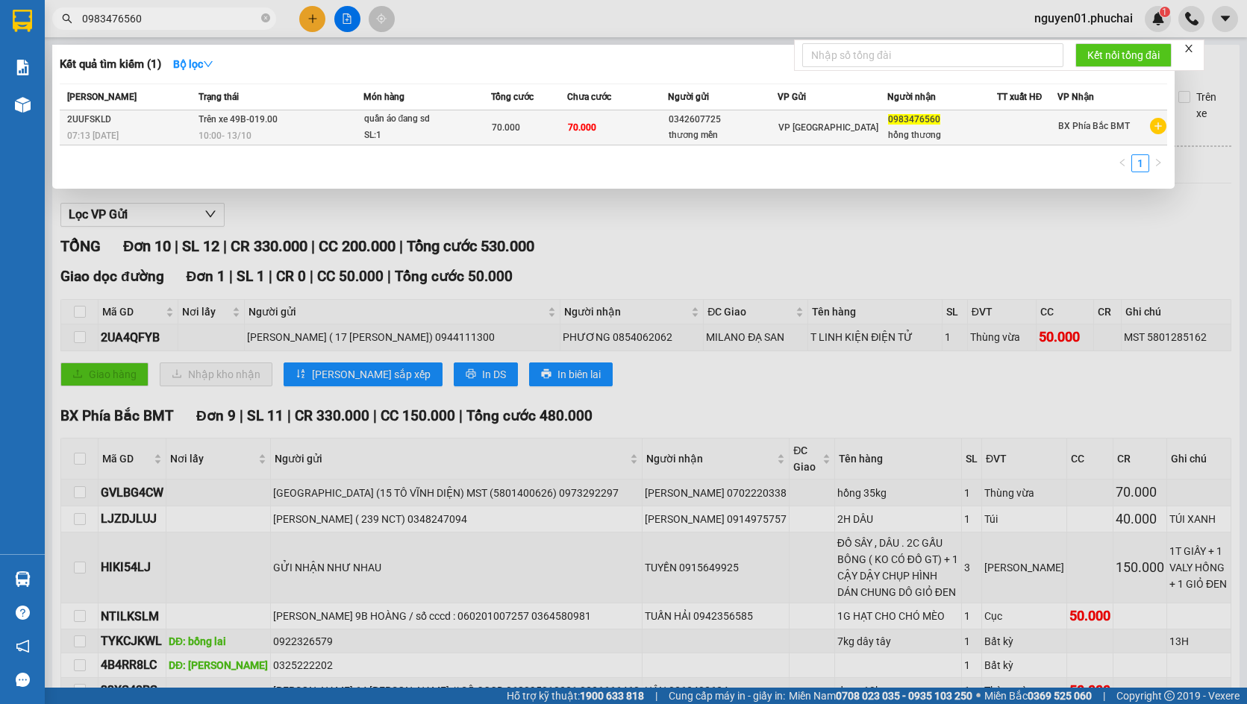 The image size is (1247, 704). I want to click on span: Người nhận, so click(911, 97).